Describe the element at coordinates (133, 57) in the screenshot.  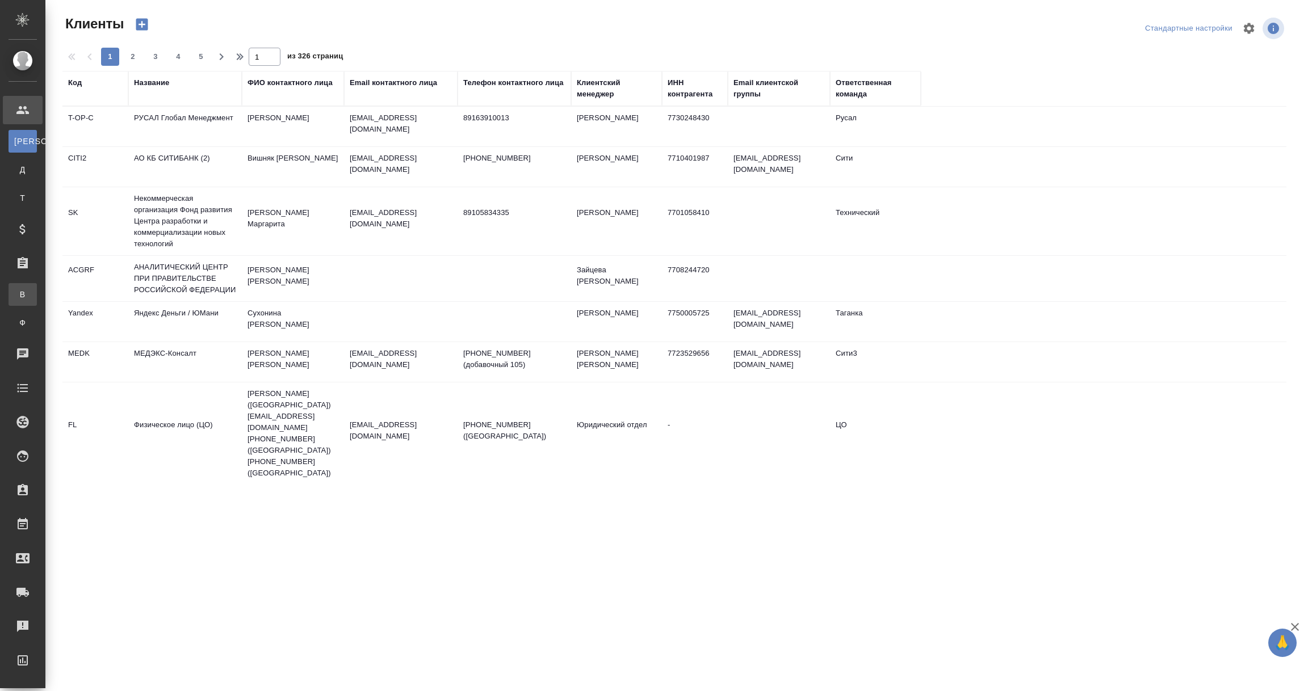
I see `button: 2` at that location.